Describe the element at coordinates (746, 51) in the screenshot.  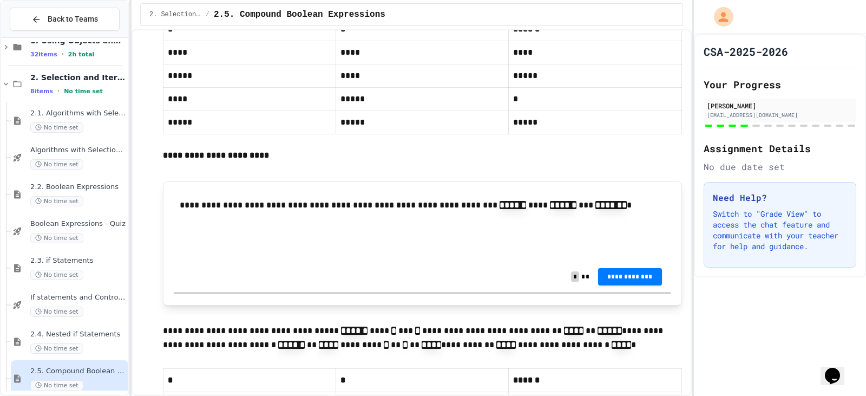
I see `h1: CSA-2025-2026` at that location.